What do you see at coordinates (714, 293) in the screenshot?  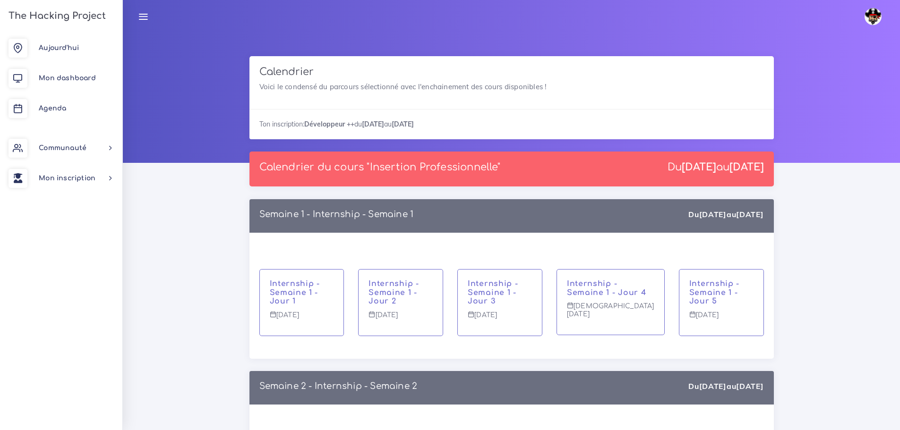 I see `a: Internship - Semaine 1 - Jour 5` at bounding box center [714, 293].